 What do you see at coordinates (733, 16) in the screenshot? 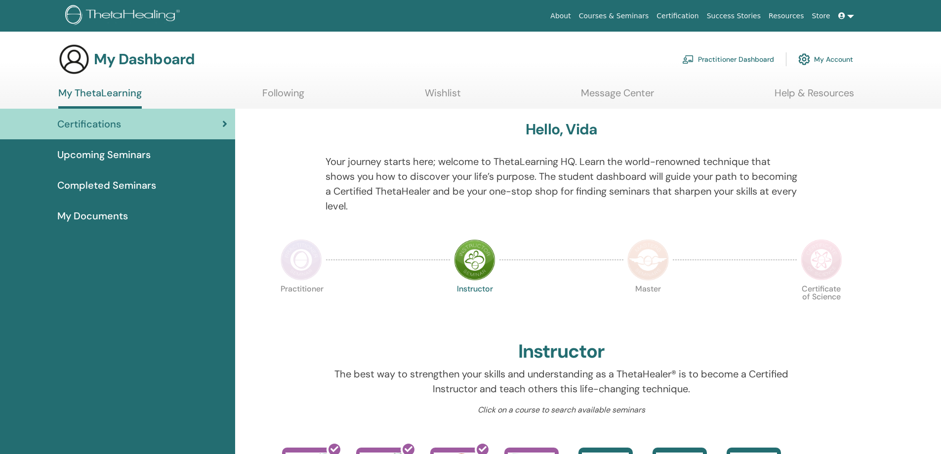
I see `a: Success Stories` at bounding box center [733, 16].